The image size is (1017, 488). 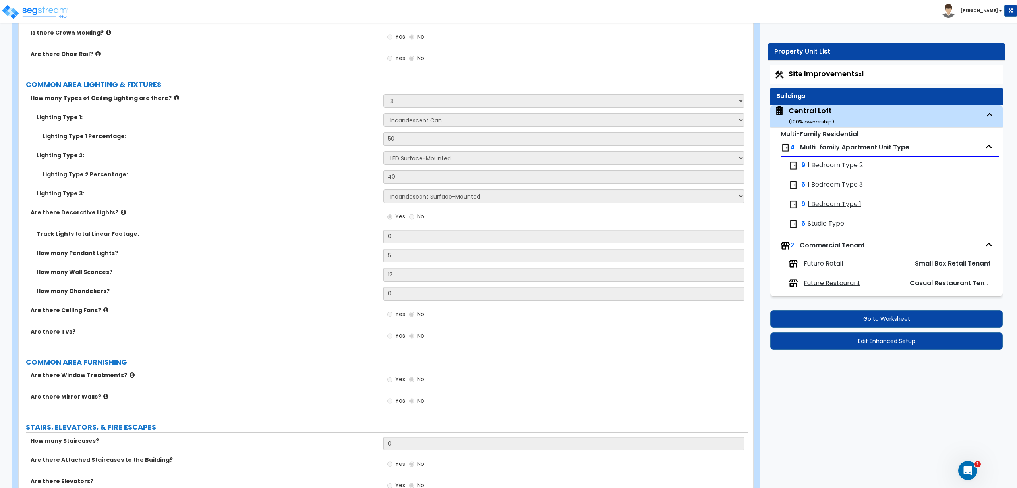 I want to click on img: avatar.png, so click(x=948, y=11).